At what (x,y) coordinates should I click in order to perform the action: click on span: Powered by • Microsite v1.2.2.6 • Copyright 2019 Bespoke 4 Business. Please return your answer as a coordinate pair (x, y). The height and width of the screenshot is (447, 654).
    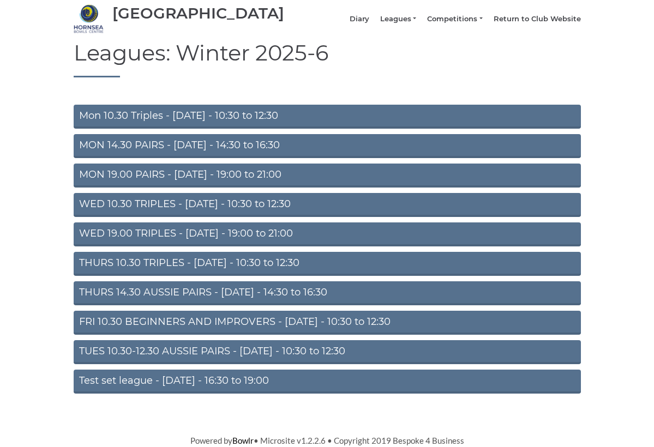
    Looking at the image, I should click on (327, 441).